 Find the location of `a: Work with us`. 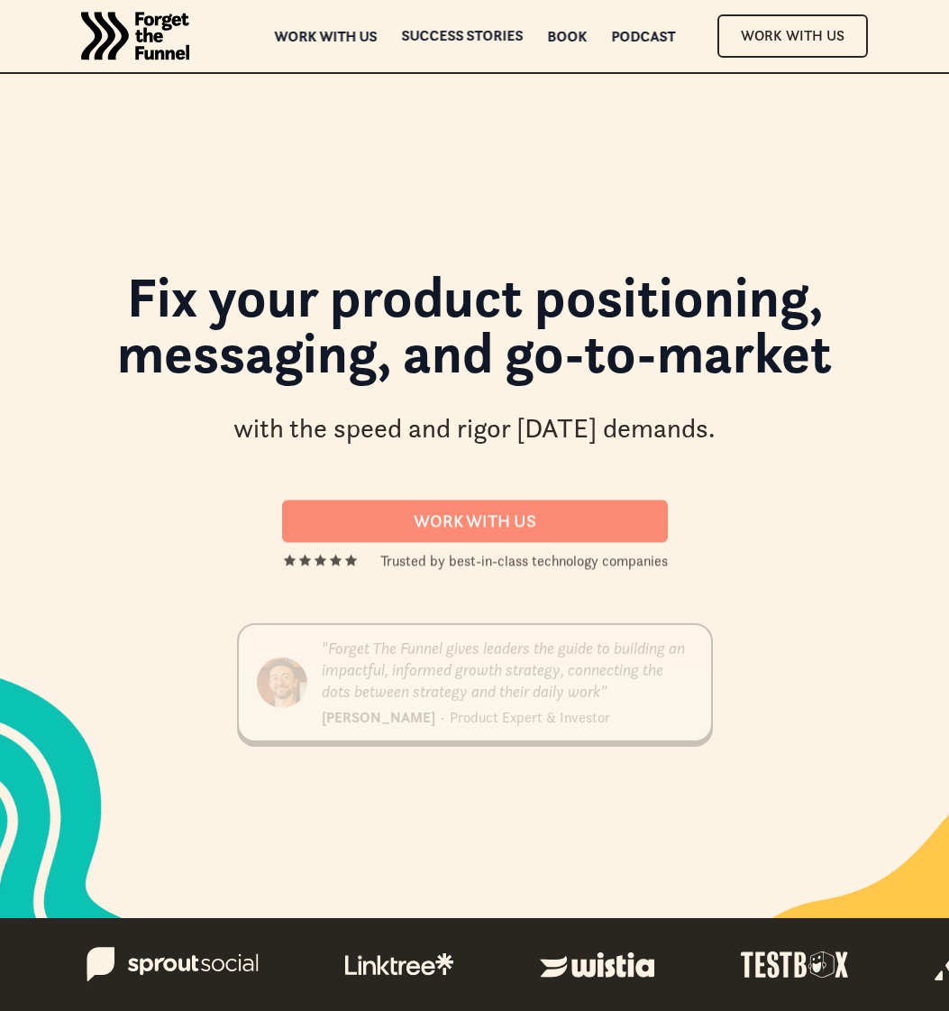

a: Work with us is located at coordinates (325, 36).